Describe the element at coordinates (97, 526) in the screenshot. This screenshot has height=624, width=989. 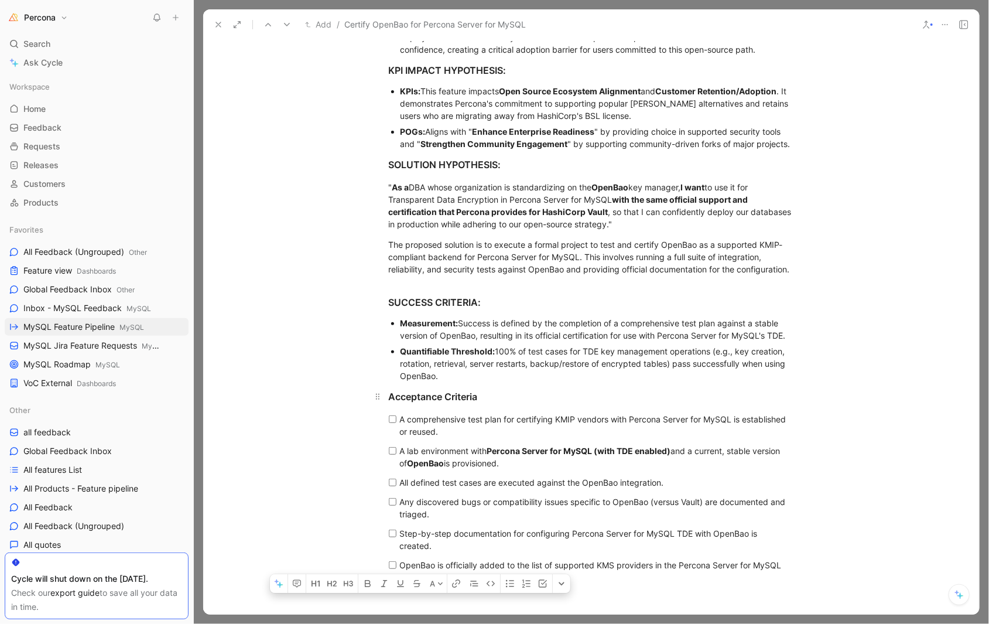
I see `a: All Feedback (Ungrouped)` at that location.